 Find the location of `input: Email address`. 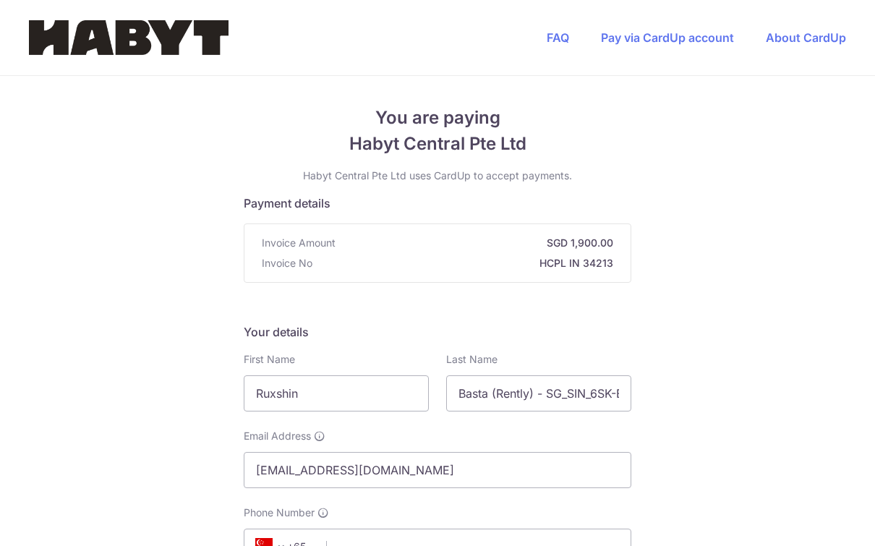

input: Email address is located at coordinates (438, 470).